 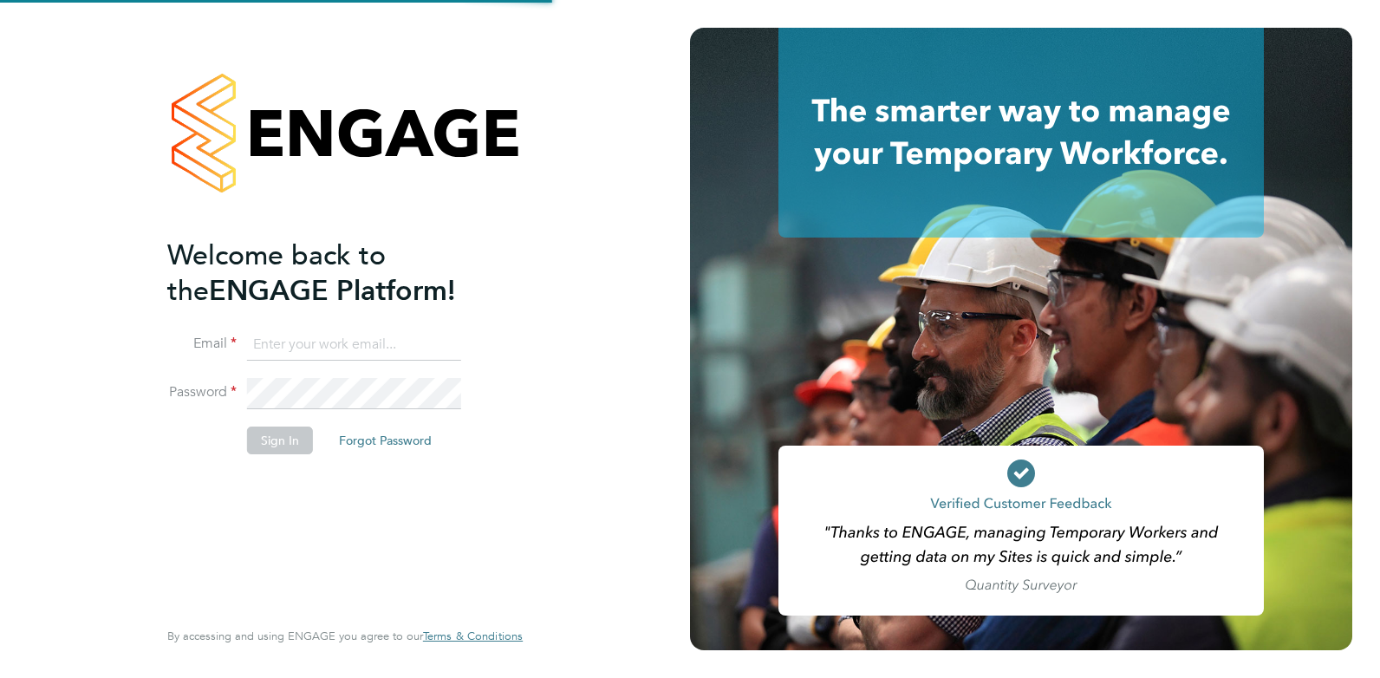 What do you see at coordinates (336, 273) in the screenshot?
I see `h2: ENGAGE Platform!` at bounding box center [336, 273].